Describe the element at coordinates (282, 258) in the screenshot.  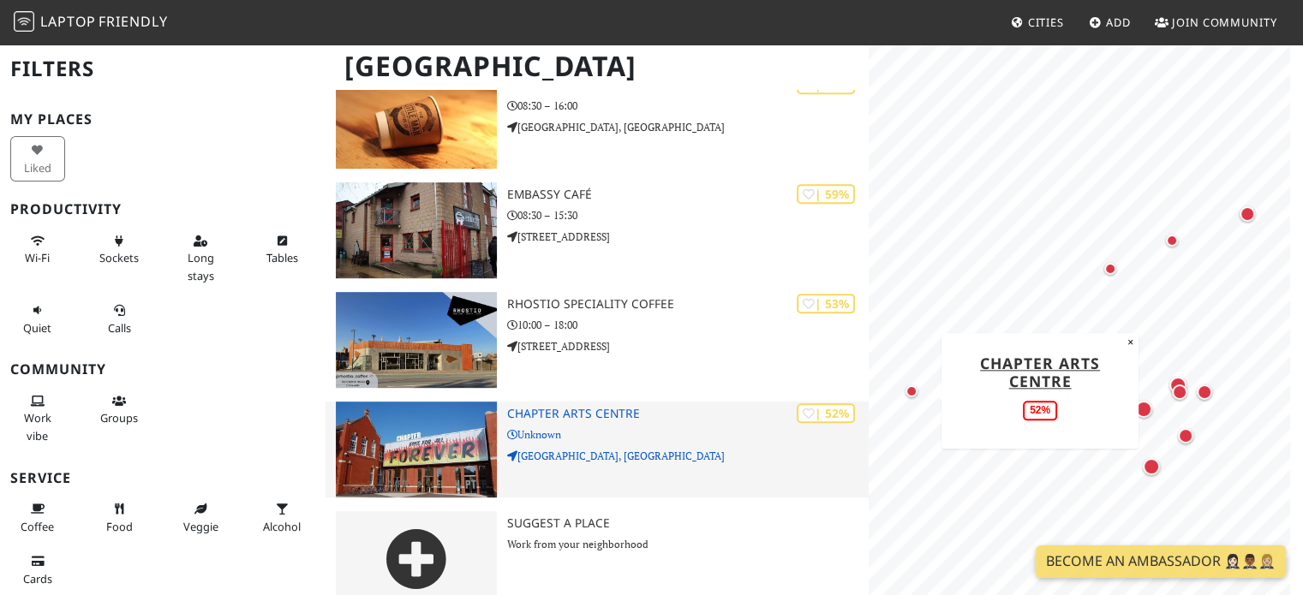
I see `span: Work-friendly tables` at that location.